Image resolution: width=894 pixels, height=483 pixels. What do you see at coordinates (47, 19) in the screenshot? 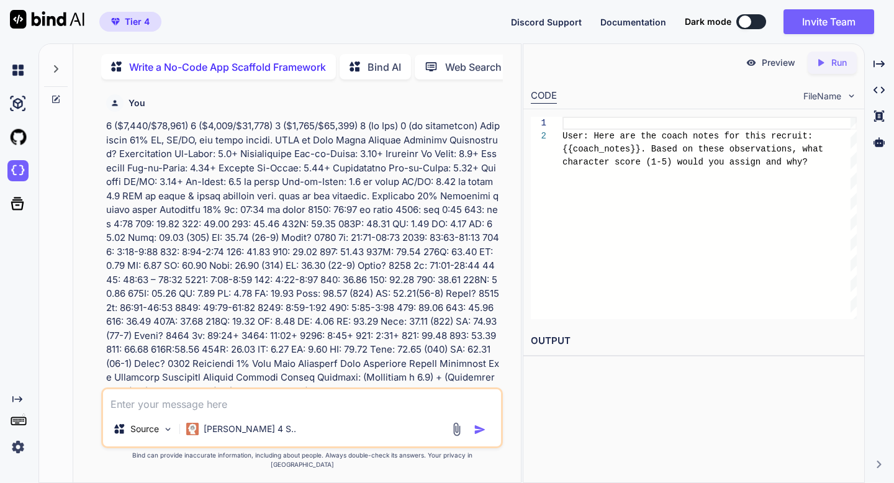
I see `img: Bind AI` at bounding box center [47, 19].